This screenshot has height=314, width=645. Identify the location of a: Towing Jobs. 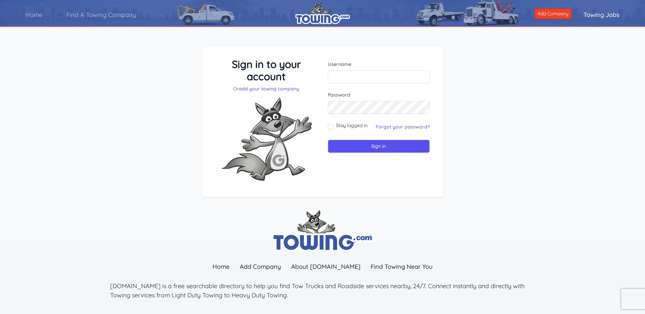
(601, 15).